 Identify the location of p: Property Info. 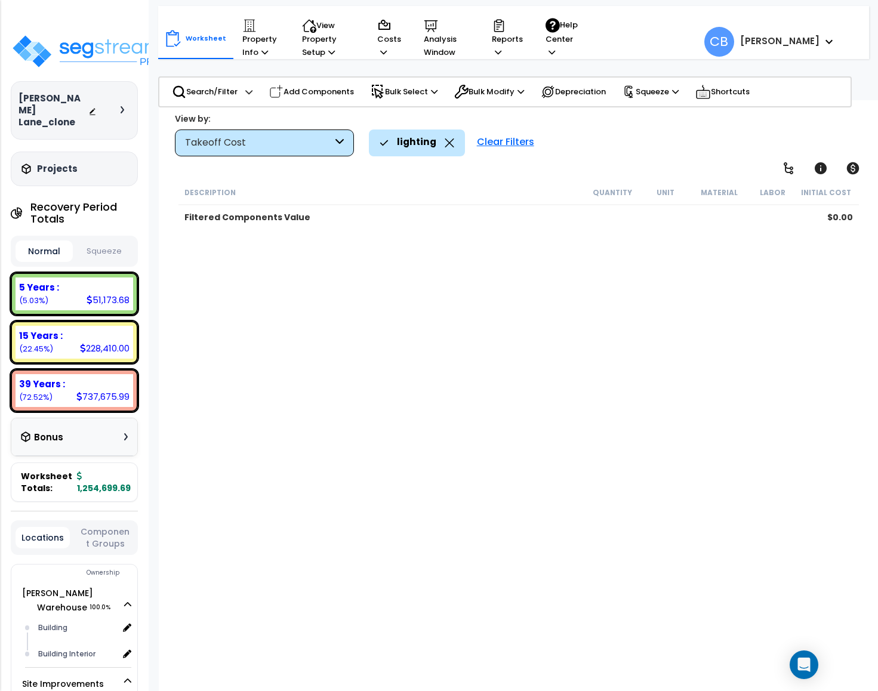
(261, 39).